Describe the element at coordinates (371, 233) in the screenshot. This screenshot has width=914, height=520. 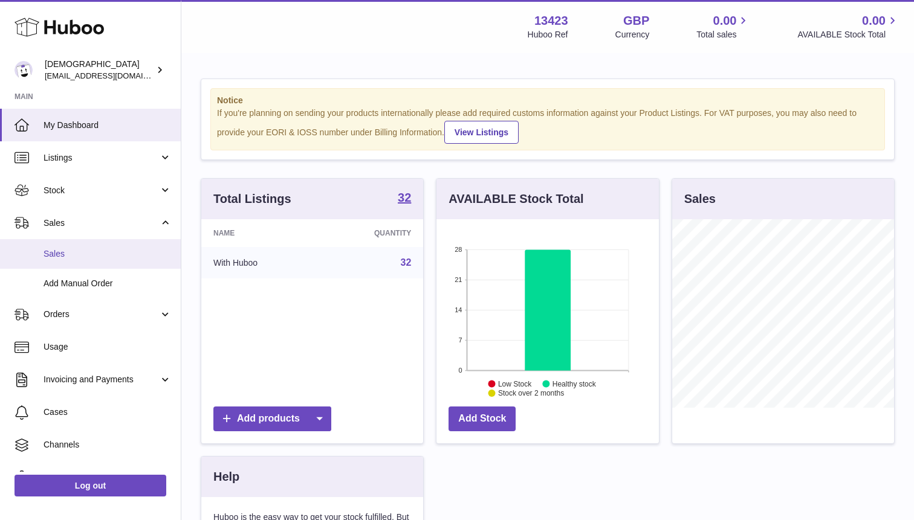
I see `th: Quantity` at that location.